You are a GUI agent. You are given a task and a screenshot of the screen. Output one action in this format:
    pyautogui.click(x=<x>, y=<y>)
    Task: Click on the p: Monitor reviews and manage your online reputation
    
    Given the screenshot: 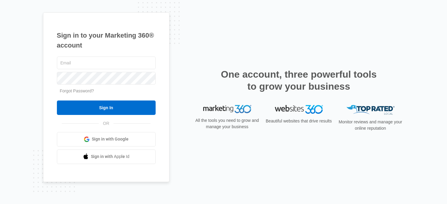 What is the action you would take?
    pyautogui.click(x=371, y=125)
    